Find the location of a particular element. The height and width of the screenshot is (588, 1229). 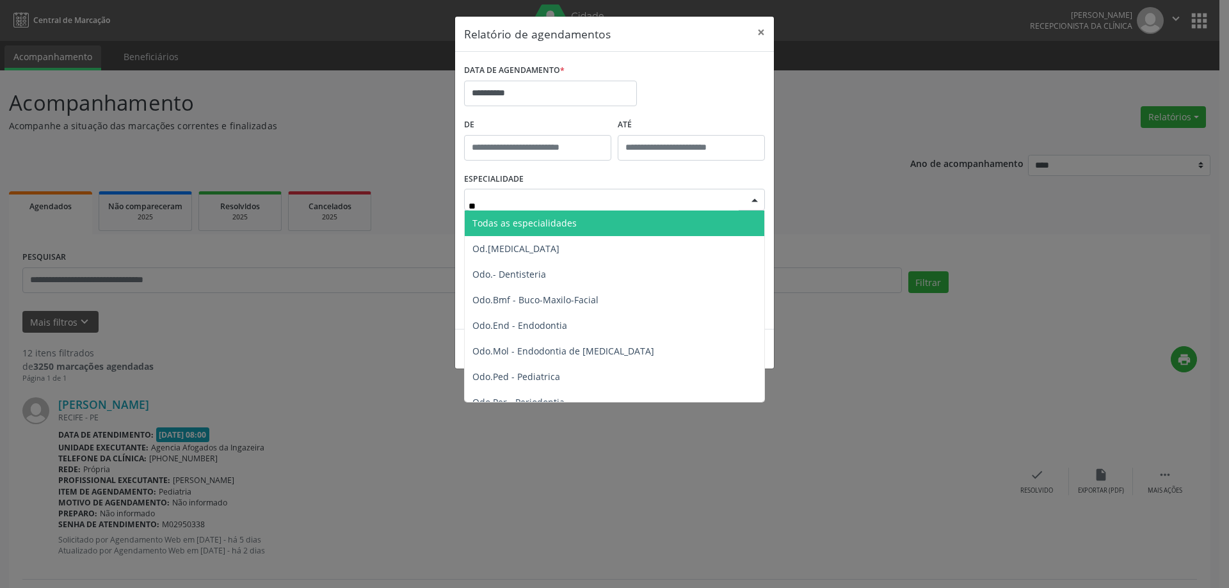

label: ATÉ is located at coordinates (692, 125).